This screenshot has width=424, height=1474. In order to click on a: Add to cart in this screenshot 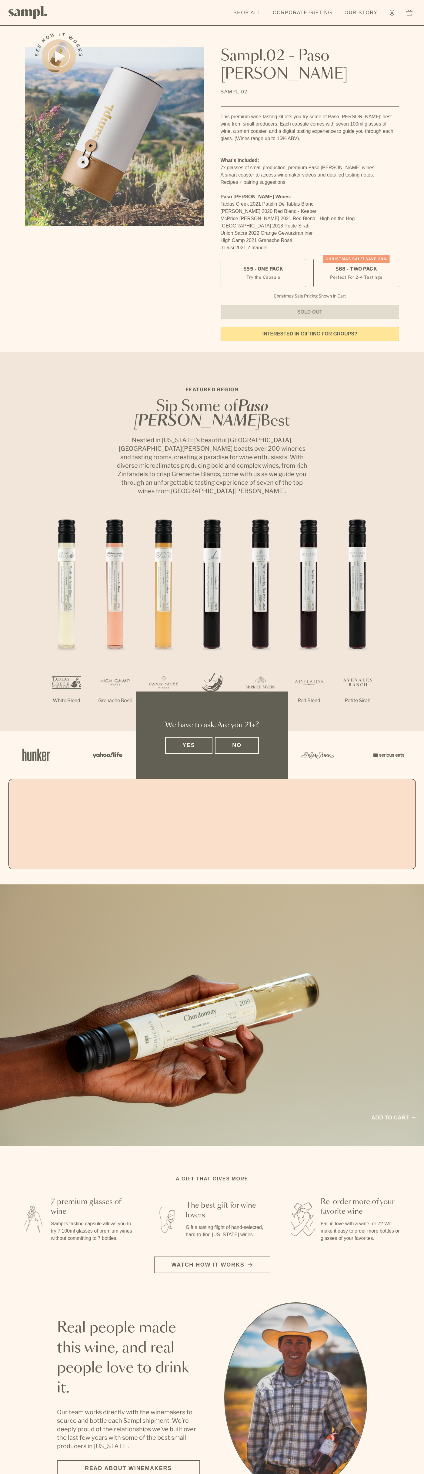, I will do `click(394, 1118)`.